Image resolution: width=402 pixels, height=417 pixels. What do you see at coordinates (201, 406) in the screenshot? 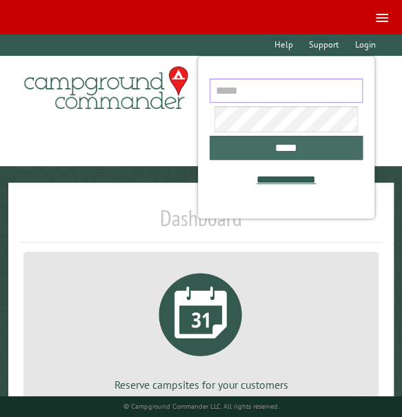
I see `small: © Campground Commander LLC. All rights reserved.` at bounding box center [201, 406].